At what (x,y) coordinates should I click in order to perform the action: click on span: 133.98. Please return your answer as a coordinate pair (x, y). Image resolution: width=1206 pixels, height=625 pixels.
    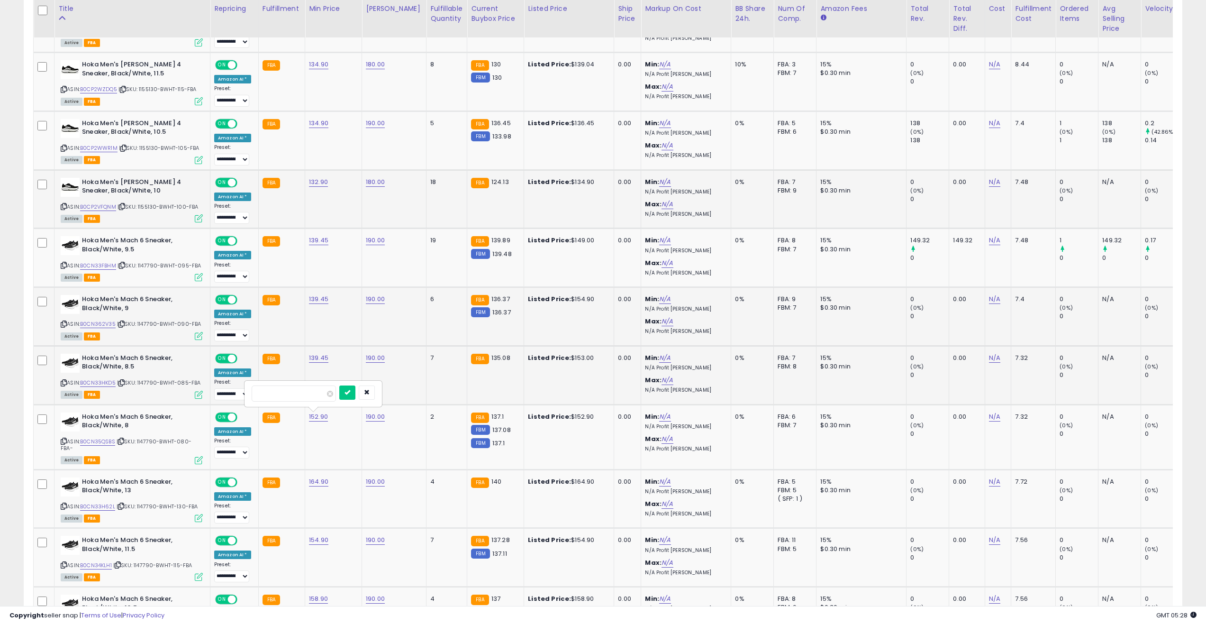
    Looking at the image, I should click on (502, 136).